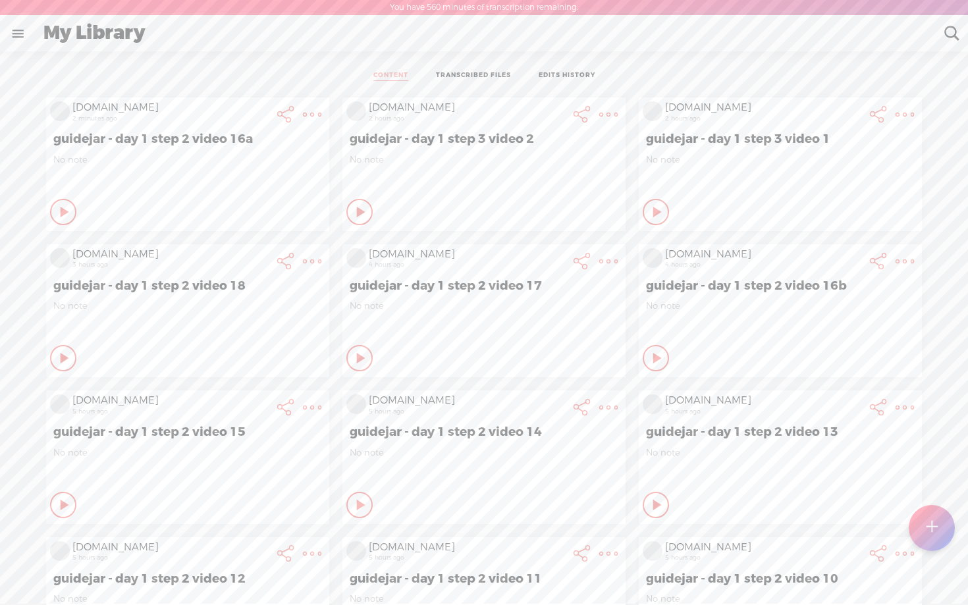 This screenshot has height=605, width=968. Describe the element at coordinates (780, 139) in the screenshot. I see `span: guidejar - day 1 step 3 video 1` at that location.